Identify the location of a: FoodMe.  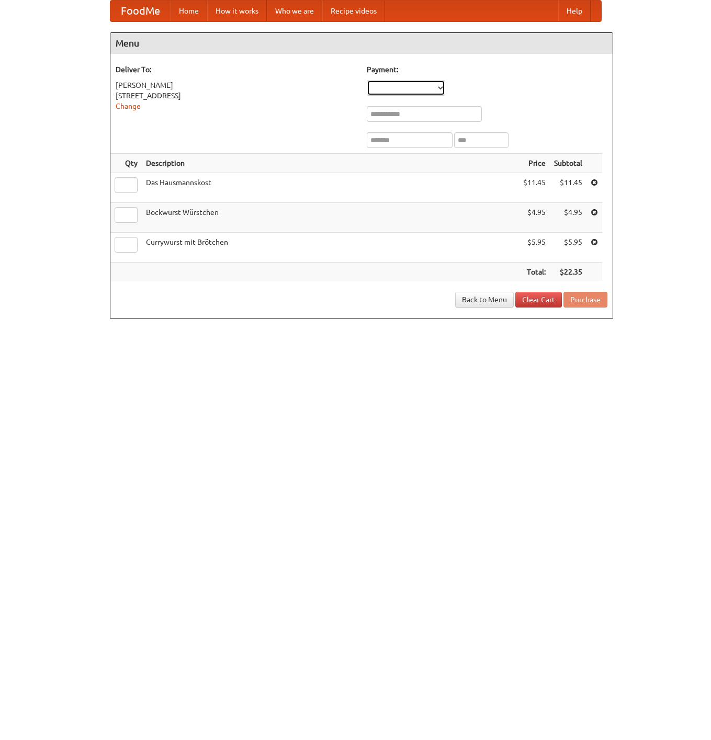
(140, 11).